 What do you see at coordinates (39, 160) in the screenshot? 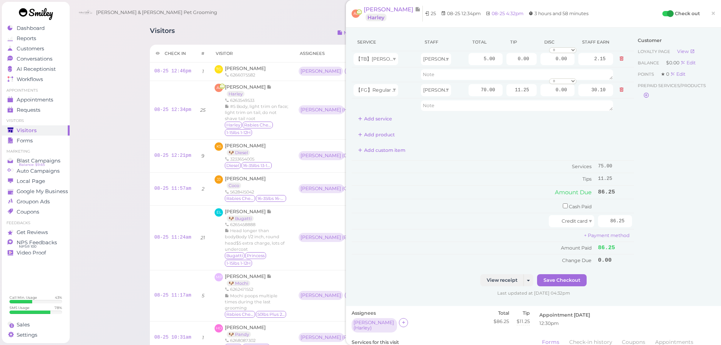
I see `span: Blast Campaigns` at bounding box center [39, 160].